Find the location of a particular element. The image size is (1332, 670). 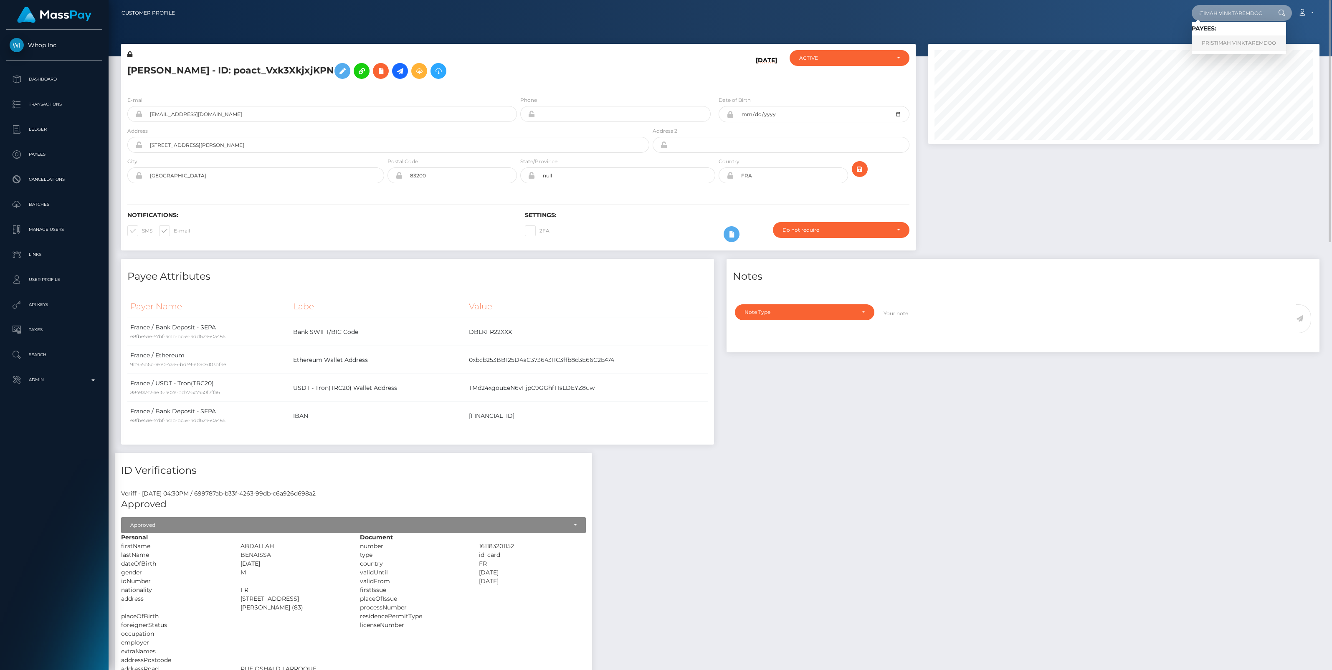

div: firstName is located at coordinates (174, 546).